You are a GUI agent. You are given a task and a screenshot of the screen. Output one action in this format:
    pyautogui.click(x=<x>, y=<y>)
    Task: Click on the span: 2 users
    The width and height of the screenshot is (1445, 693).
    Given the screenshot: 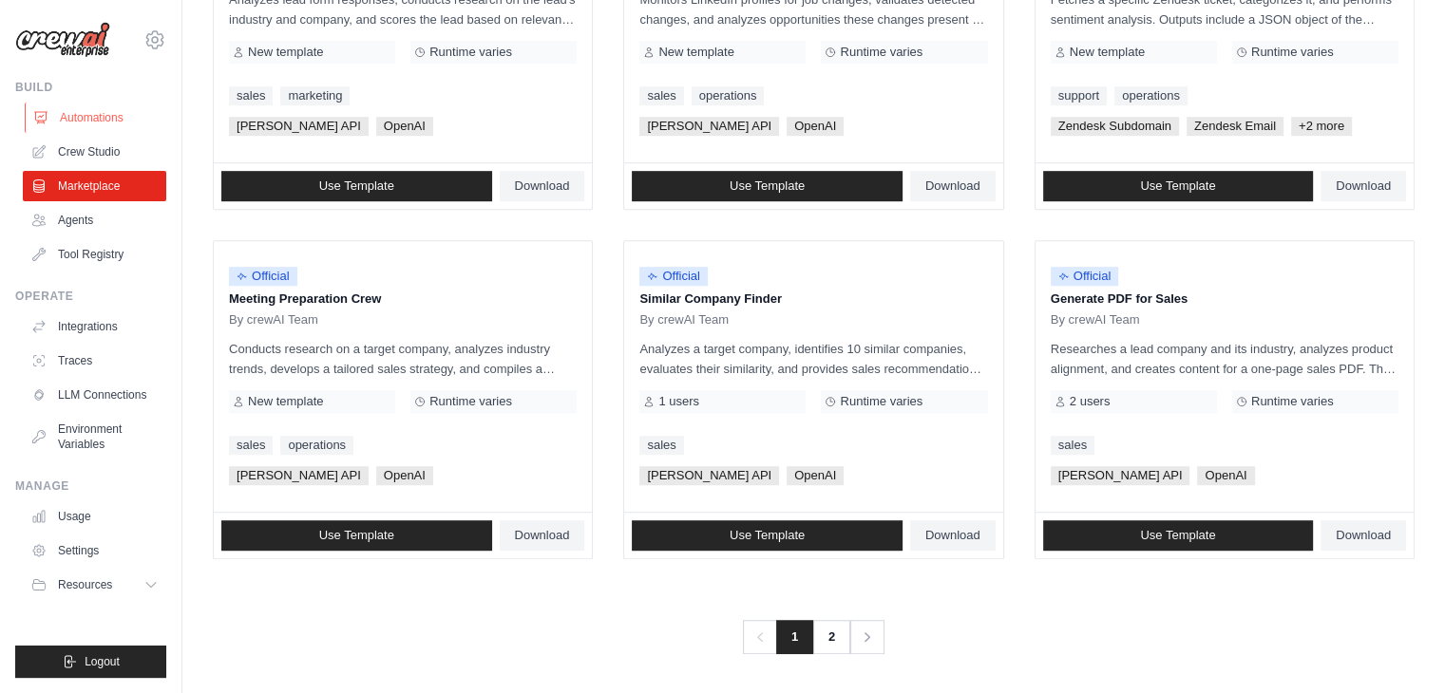 What is the action you would take?
    pyautogui.click(x=1090, y=402)
    